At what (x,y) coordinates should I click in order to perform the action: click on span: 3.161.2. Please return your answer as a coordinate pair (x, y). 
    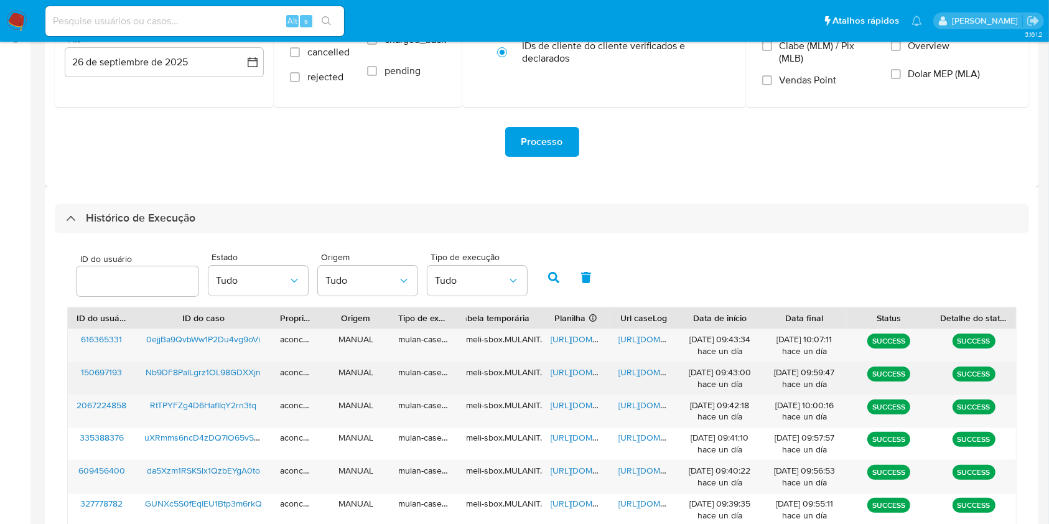
    Looking at the image, I should click on (1033, 34).